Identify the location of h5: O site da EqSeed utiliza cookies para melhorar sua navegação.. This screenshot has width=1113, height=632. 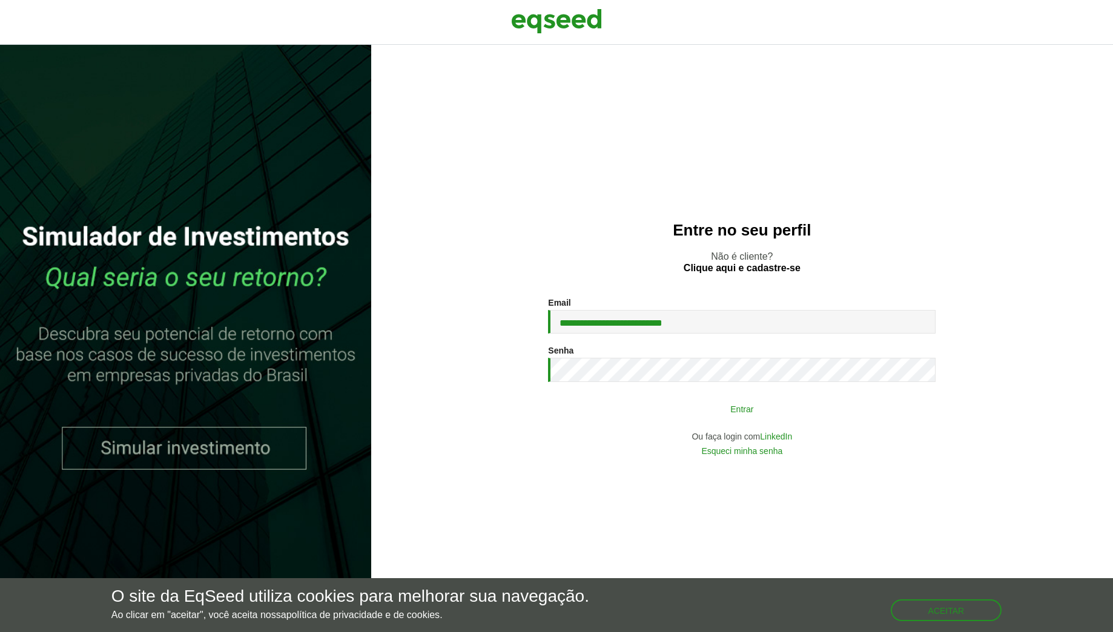
(350, 597).